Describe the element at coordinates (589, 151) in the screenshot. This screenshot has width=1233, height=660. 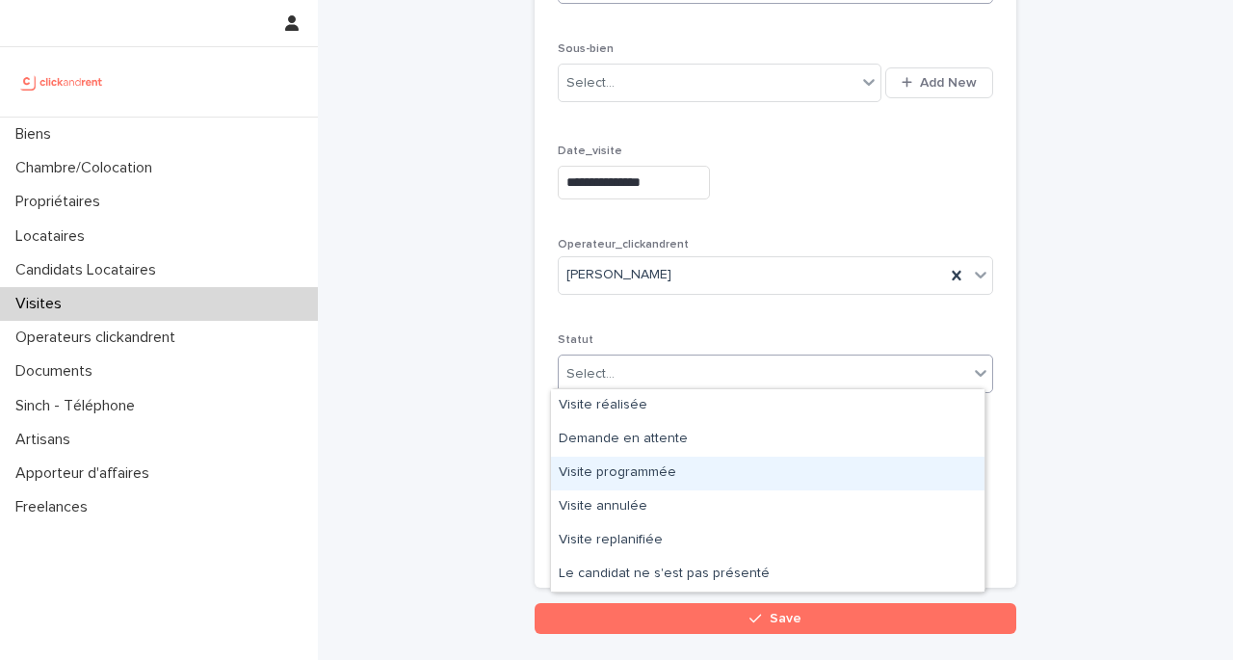
I see `span: Date_visite` at that location.